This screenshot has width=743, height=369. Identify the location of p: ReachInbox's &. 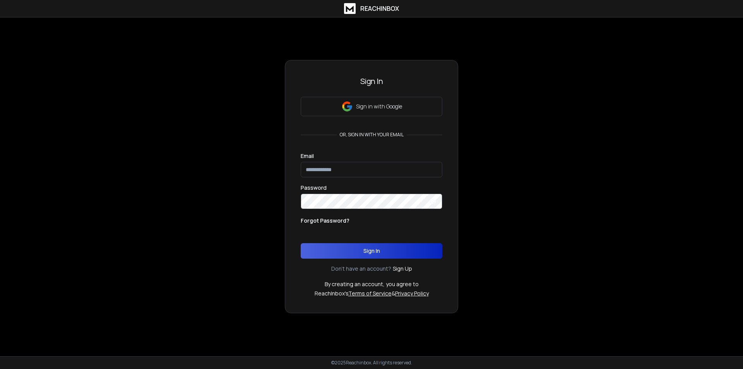
(371, 293).